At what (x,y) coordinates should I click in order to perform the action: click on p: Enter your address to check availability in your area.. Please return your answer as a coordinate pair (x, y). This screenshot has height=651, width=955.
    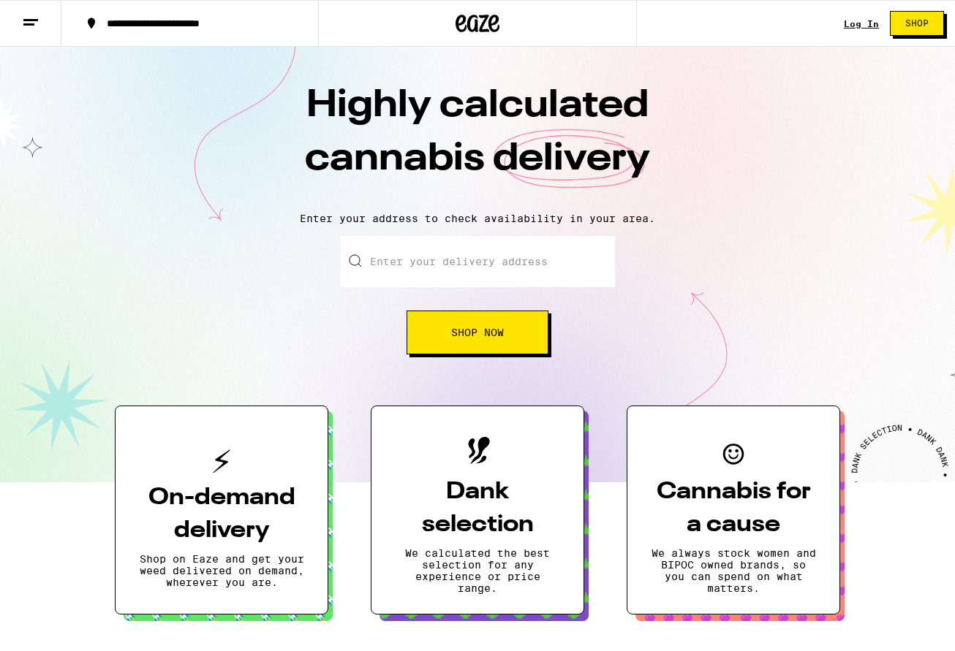
    Looking at the image, I should click on (477, 219).